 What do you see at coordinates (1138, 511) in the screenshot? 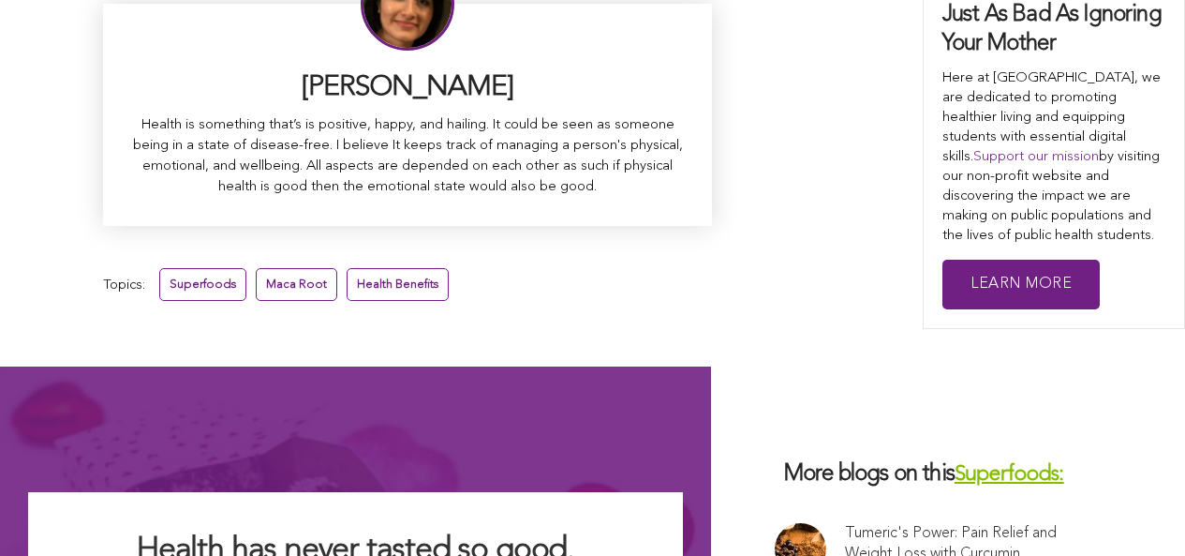
I see `div: Chat Widget` at bounding box center [1138, 511].